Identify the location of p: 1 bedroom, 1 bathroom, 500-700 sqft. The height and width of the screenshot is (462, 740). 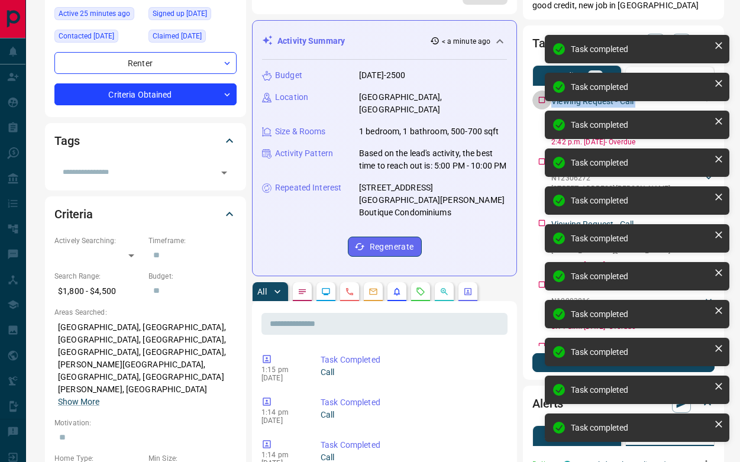
(429, 131).